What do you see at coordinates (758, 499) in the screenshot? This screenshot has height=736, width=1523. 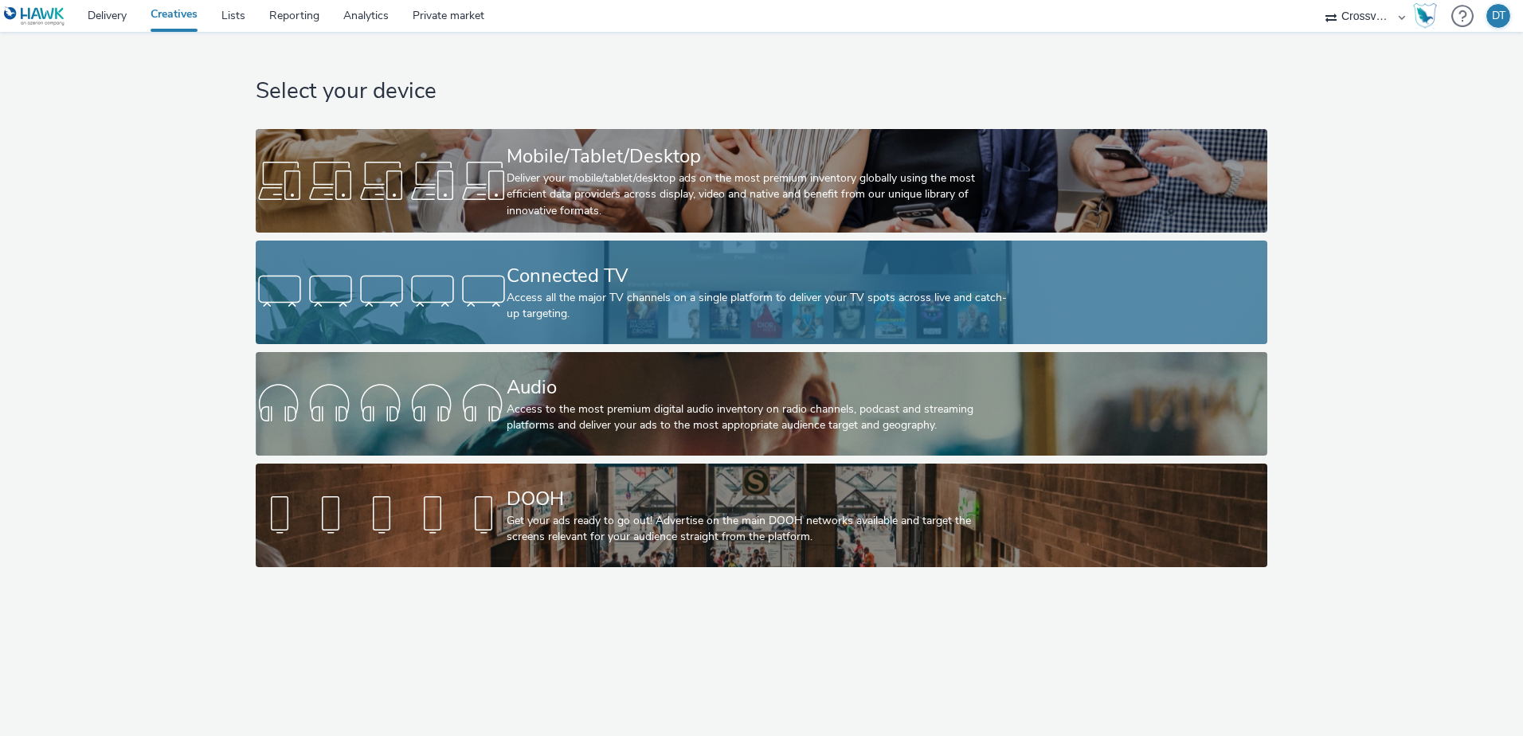 I see `div: DOOH` at bounding box center [758, 499].